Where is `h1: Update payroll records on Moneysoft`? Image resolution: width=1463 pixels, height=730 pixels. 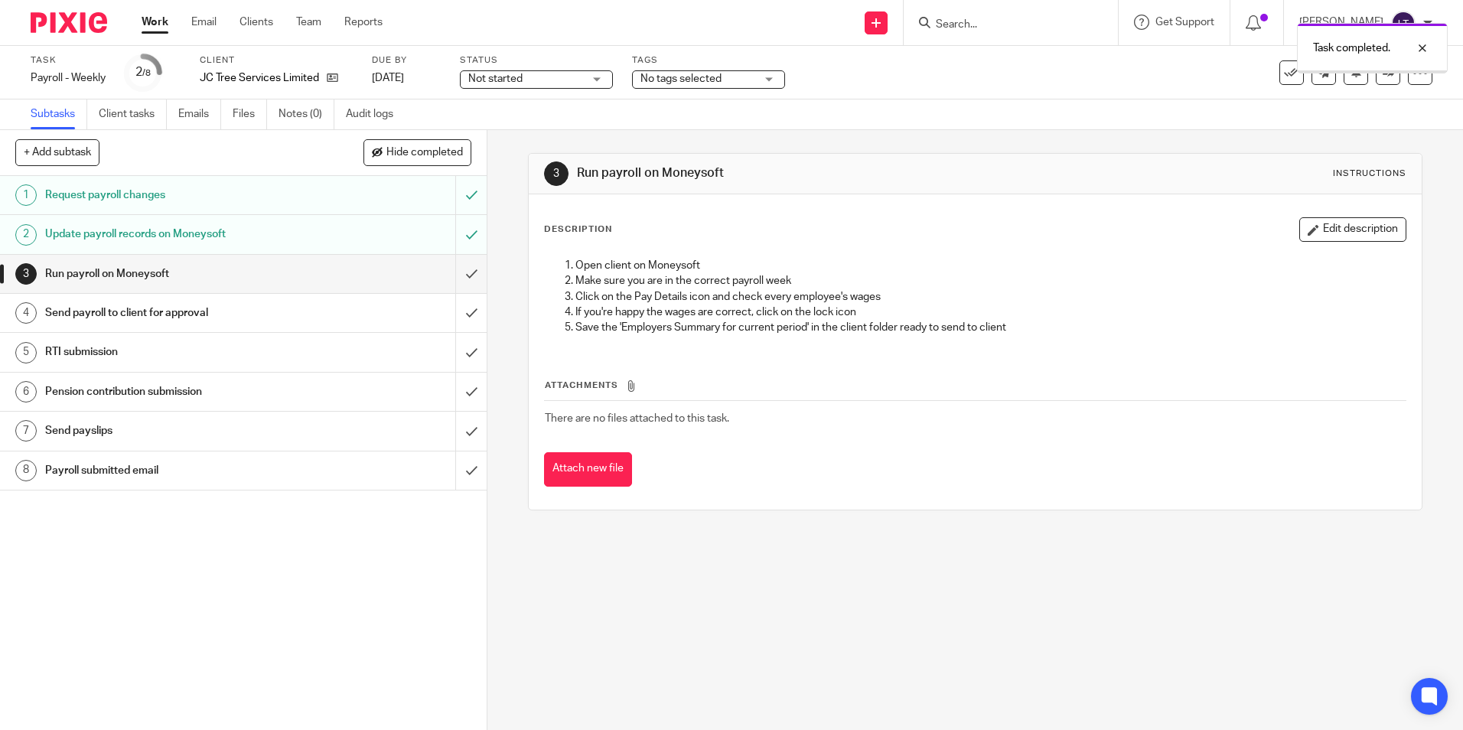
h1: Update payroll records on Moneysoft is located at coordinates (177, 234).